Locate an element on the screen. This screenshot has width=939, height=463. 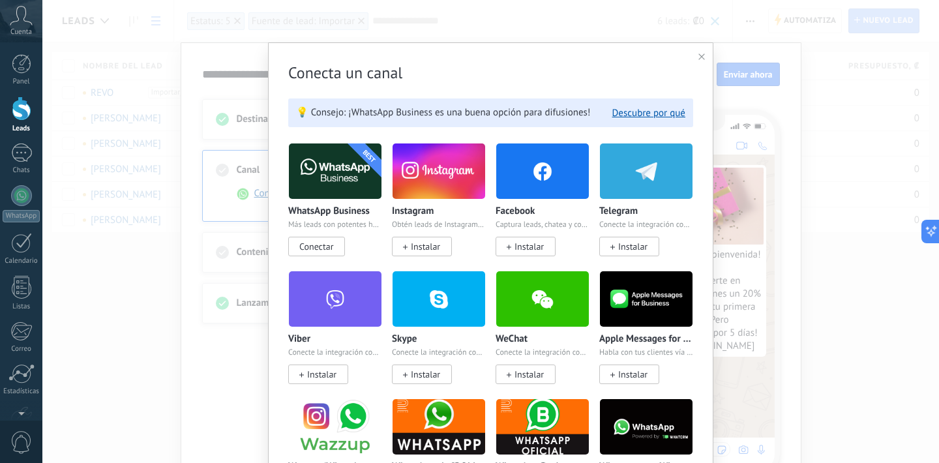
img: skype.png is located at coordinates (439, 299).